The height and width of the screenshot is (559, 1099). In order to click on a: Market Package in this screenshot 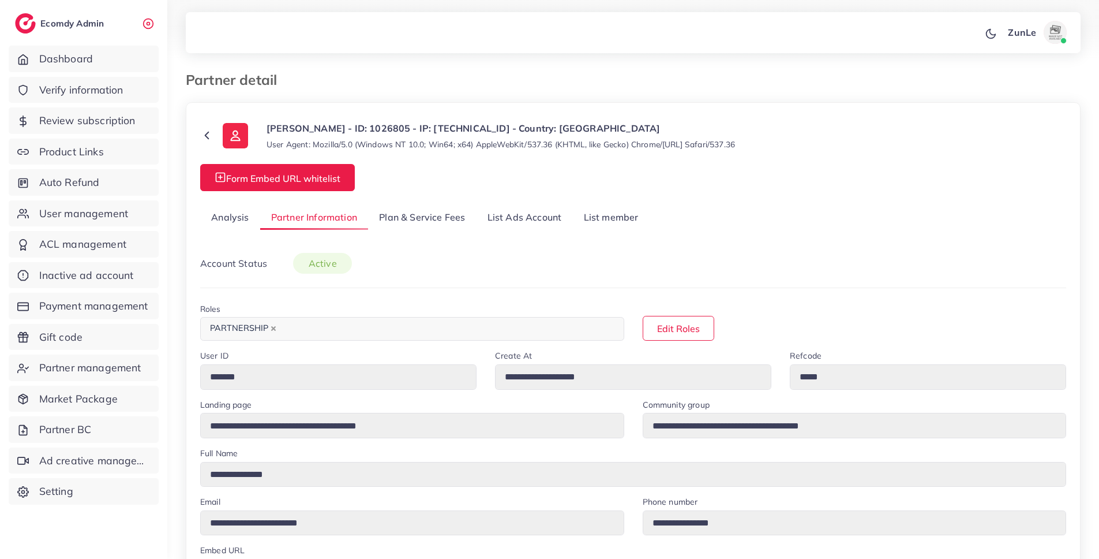, I will do `click(84, 399)`.